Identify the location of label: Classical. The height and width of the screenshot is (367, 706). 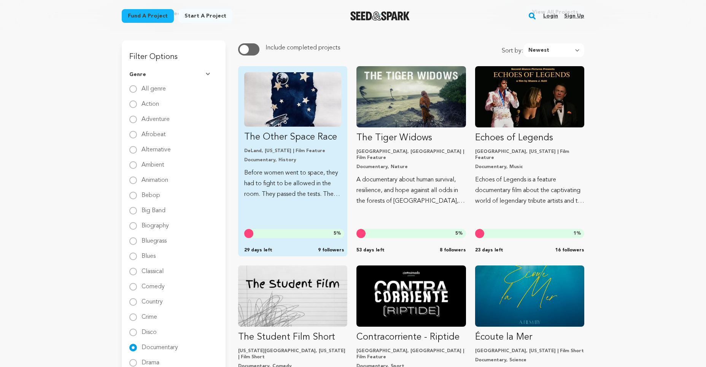
(152, 268).